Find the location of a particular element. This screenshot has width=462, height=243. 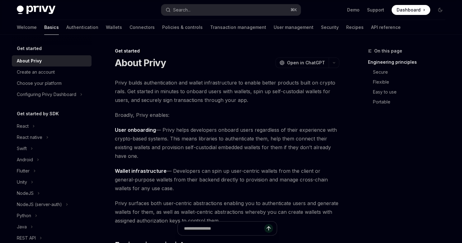

button: Configuring Privy Dashboard is located at coordinates (52, 95).